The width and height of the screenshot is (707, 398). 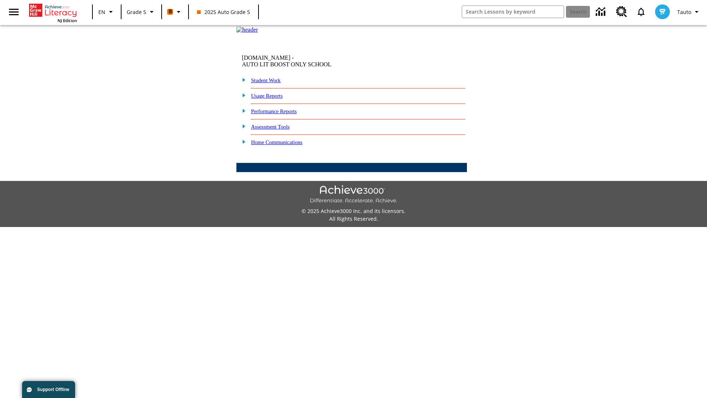 What do you see at coordinates (354, 195) in the screenshot?
I see `img: Achieve3000 Differentiate Accelerate Achieve` at bounding box center [354, 195].